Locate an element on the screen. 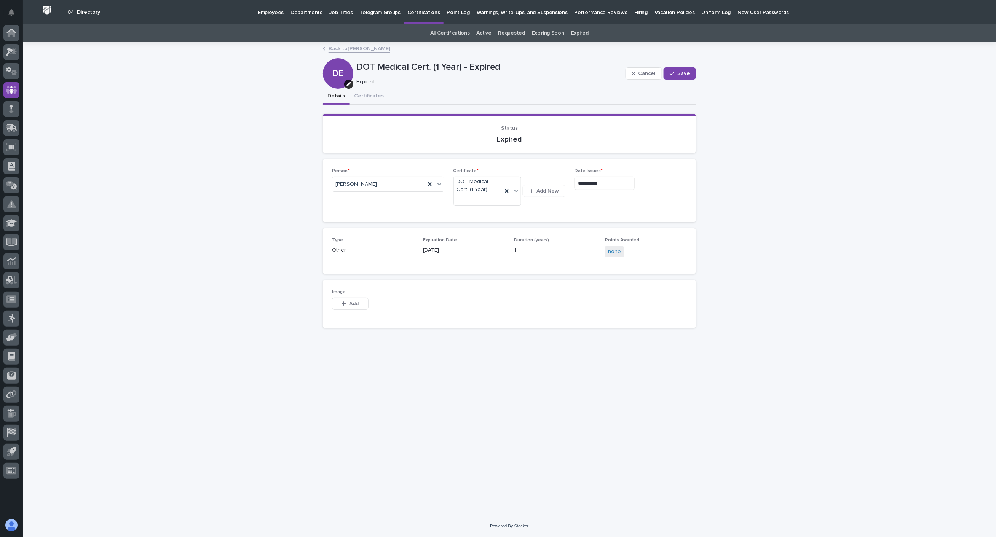  a: Active is located at coordinates (484, 33).